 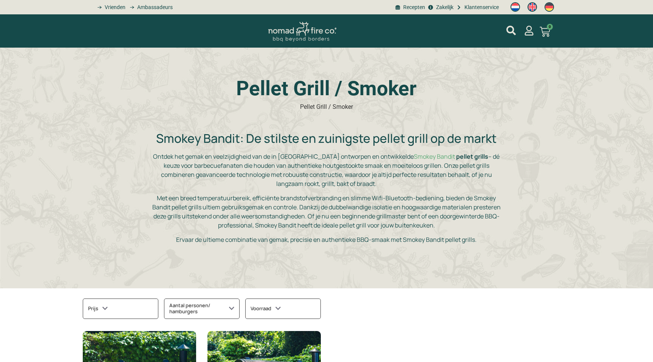 I want to click on h3: Aantal personen/ hamburgers, so click(x=202, y=309).